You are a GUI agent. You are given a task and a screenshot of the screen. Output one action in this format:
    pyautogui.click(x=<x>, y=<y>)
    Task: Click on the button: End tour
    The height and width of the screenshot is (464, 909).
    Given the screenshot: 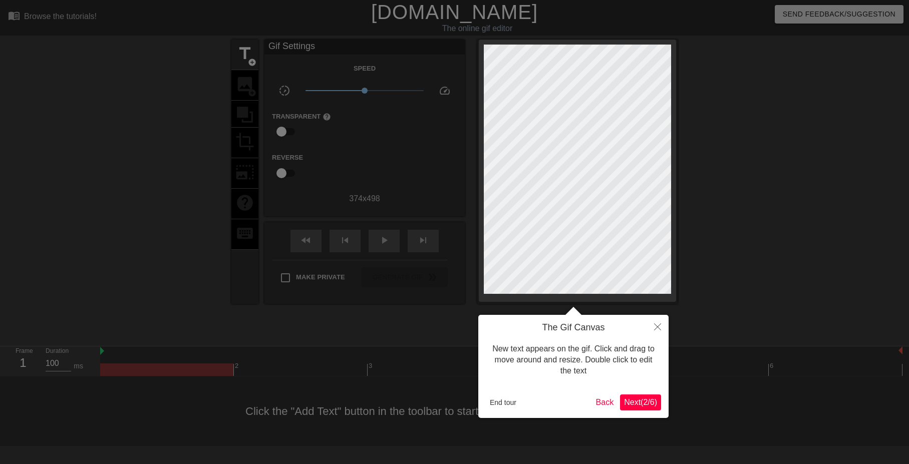 What is the action you would take?
    pyautogui.click(x=503, y=402)
    